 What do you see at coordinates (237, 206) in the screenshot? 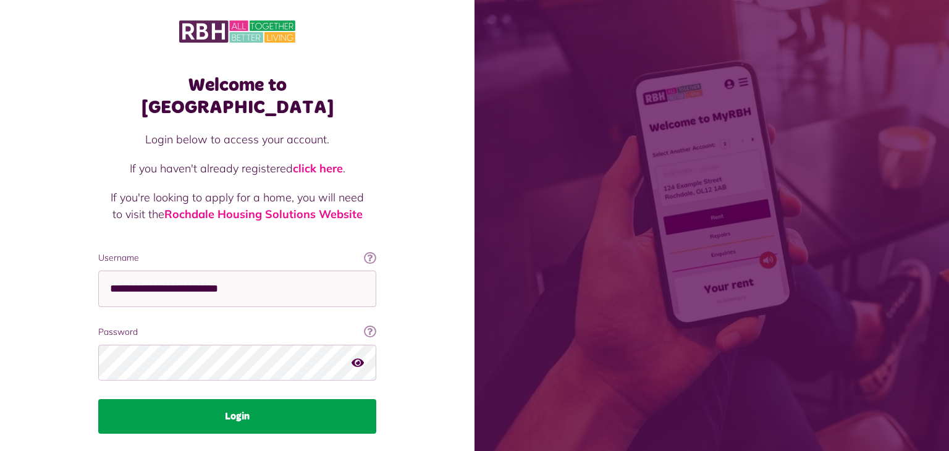
I see `p: If you're looking to apply for a home, you will need to visit the` at bounding box center [237, 206].